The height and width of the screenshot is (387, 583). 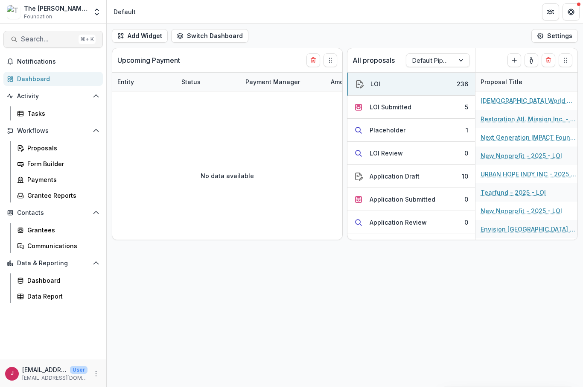 What do you see at coordinates (58, 245) in the screenshot?
I see `a: Communications` at bounding box center [58, 245].